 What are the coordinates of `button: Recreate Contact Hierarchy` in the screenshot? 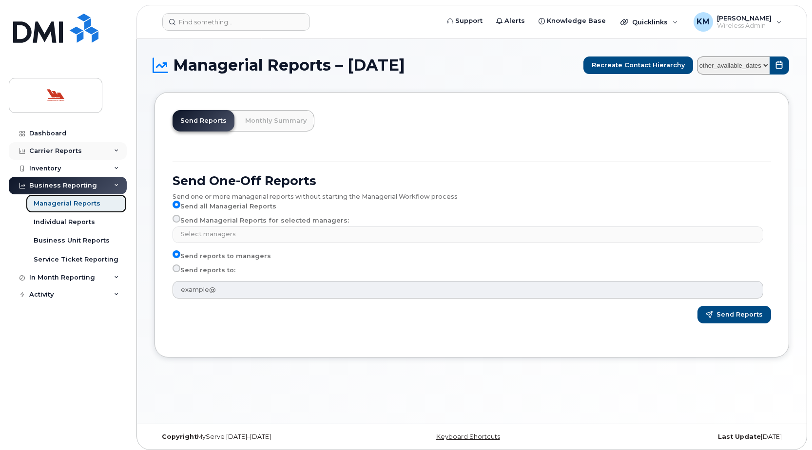 It's located at (638, 65).